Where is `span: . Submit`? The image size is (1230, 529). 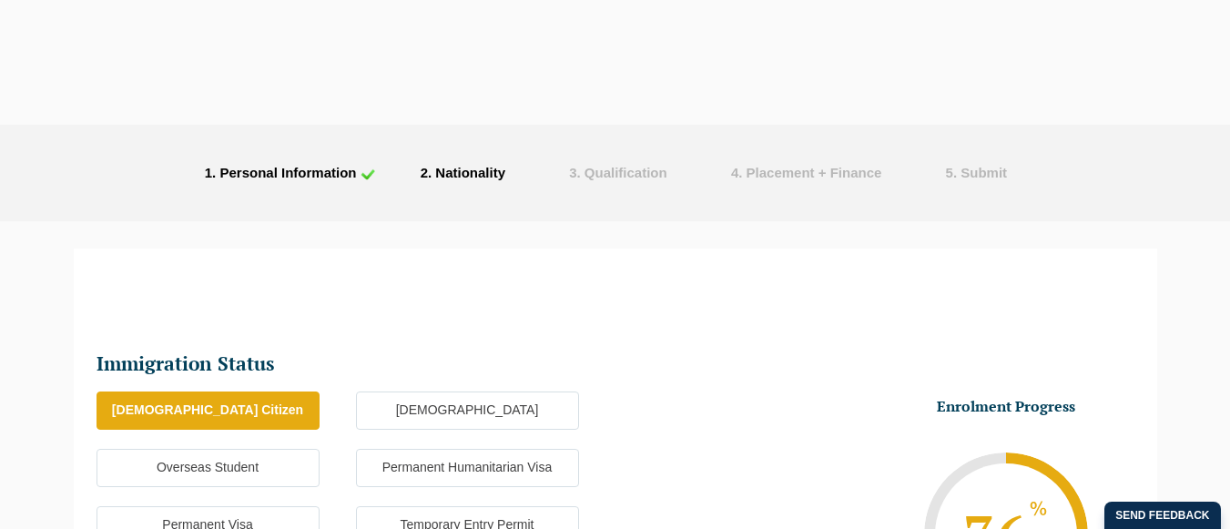
span: . Submit is located at coordinates (980, 172).